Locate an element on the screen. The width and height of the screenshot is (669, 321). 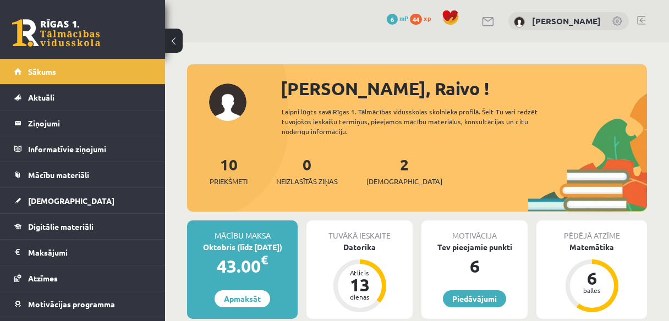
a: Rīgas 1. Tālmācības vidusskola is located at coordinates (56, 33).